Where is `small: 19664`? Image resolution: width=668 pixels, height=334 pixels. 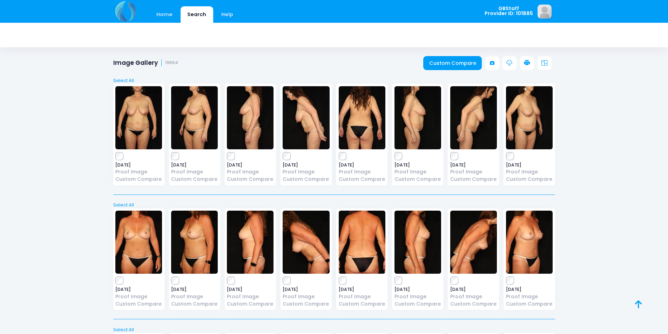
small: 19664 is located at coordinates (171, 63).